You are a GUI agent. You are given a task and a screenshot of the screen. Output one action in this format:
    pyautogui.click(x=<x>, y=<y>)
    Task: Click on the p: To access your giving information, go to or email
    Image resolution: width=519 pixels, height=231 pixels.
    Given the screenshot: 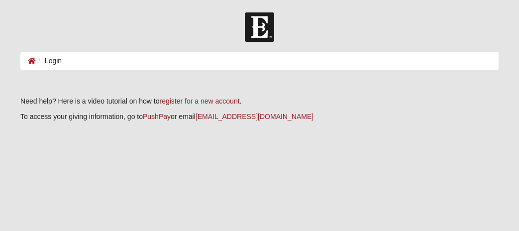 What is the action you would take?
    pyautogui.click(x=259, y=116)
    